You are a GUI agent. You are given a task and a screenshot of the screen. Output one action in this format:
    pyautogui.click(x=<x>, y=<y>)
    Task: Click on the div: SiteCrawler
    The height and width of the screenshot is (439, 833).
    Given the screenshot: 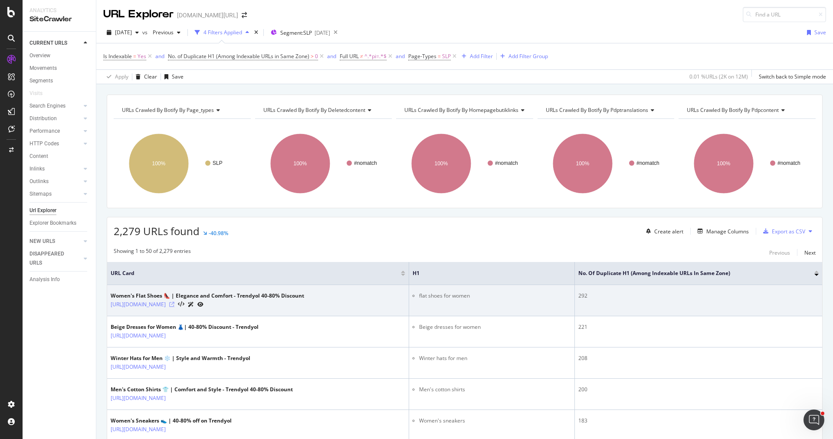 What is the action you would take?
    pyautogui.click(x=59, y=19)
    